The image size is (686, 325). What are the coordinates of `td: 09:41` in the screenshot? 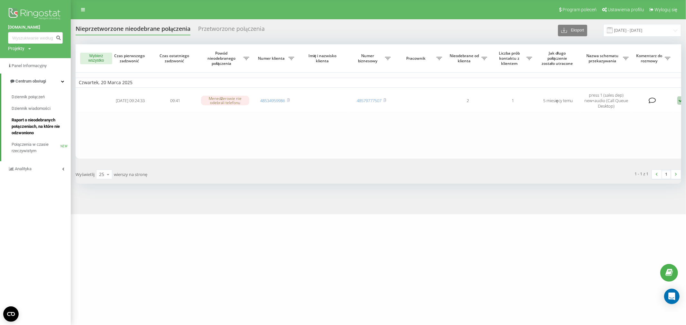 It's located at (175, 101).